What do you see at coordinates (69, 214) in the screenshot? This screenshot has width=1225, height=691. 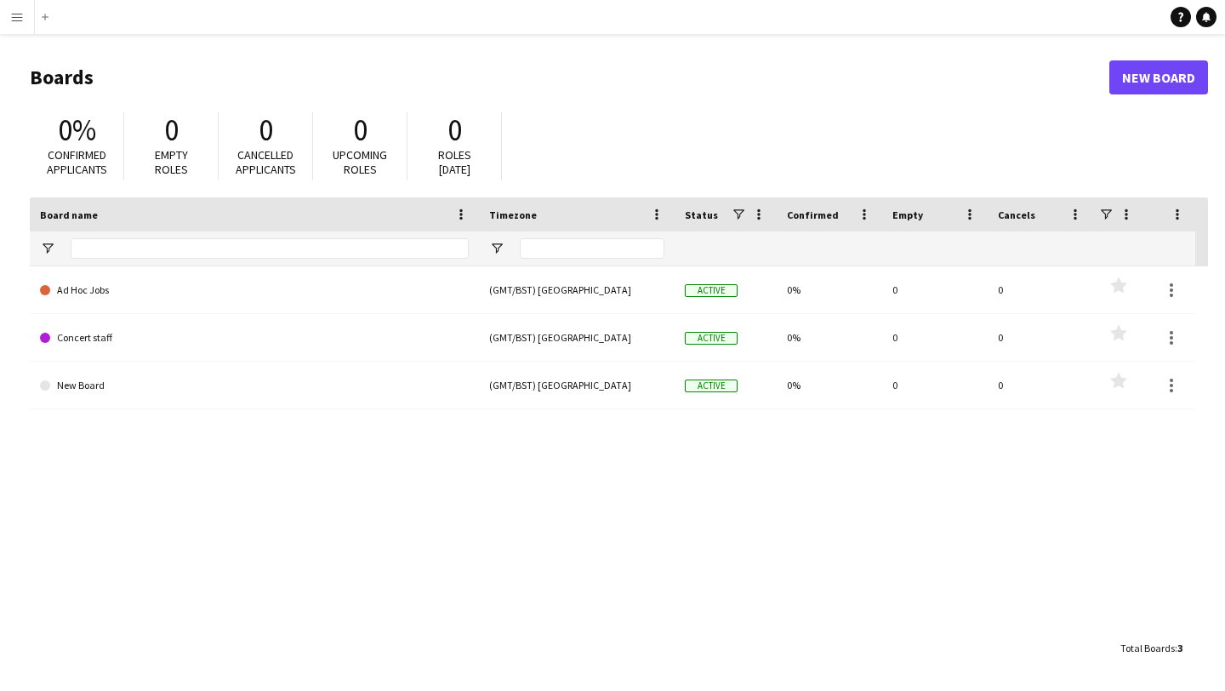 I see `span: Board name` at bounding box center [69, 214].